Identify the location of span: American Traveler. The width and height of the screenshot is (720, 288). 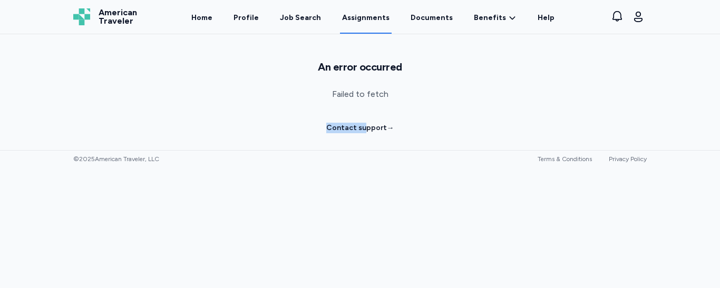
(118, 17).